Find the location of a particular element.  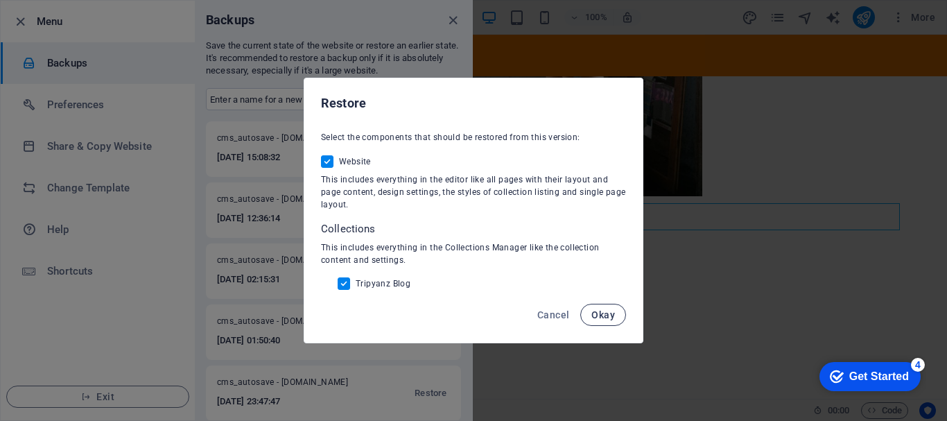

span: Select the components that should be restored from this version: is located at coordinates (451, 137).